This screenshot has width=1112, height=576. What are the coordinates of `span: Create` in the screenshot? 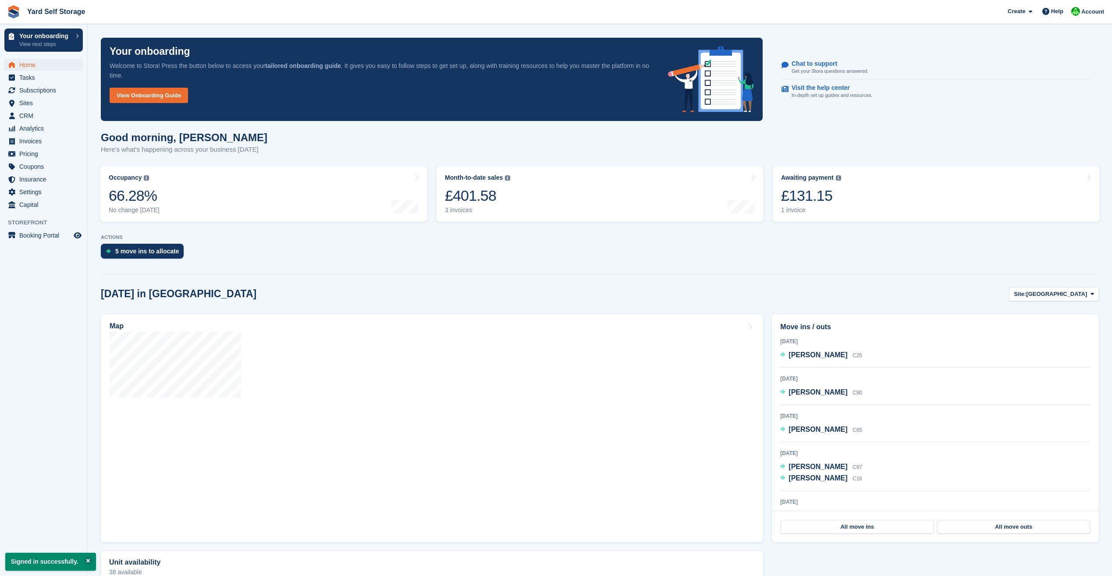 It's located at (1017, 11).